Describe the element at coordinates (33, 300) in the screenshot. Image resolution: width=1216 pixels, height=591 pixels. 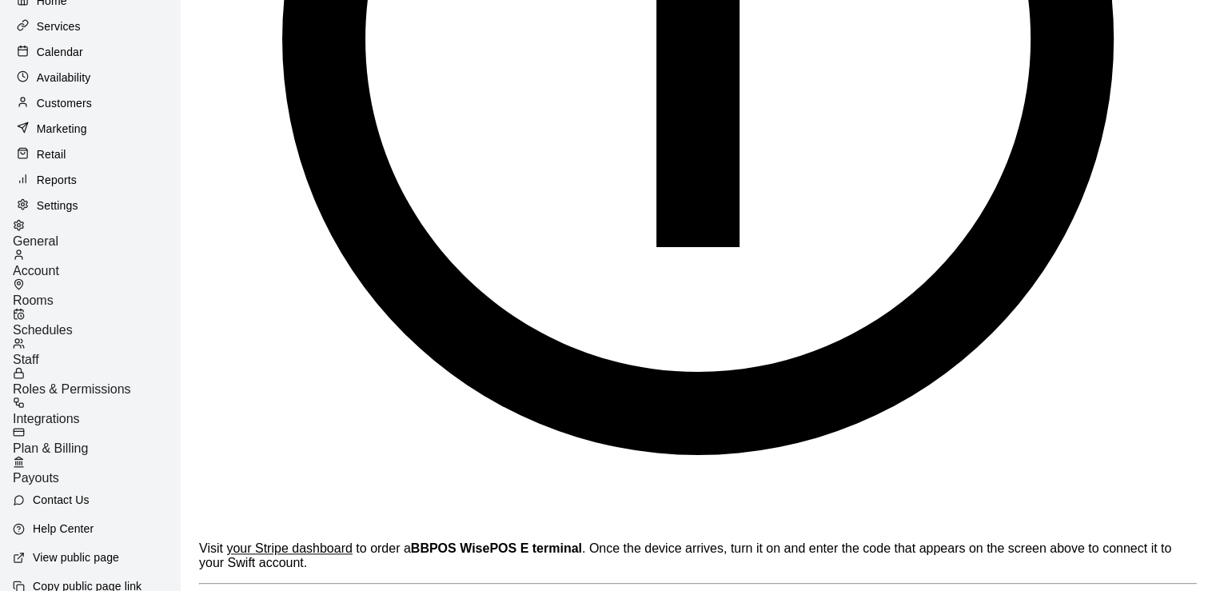
I see `span: Rooms` at that location.